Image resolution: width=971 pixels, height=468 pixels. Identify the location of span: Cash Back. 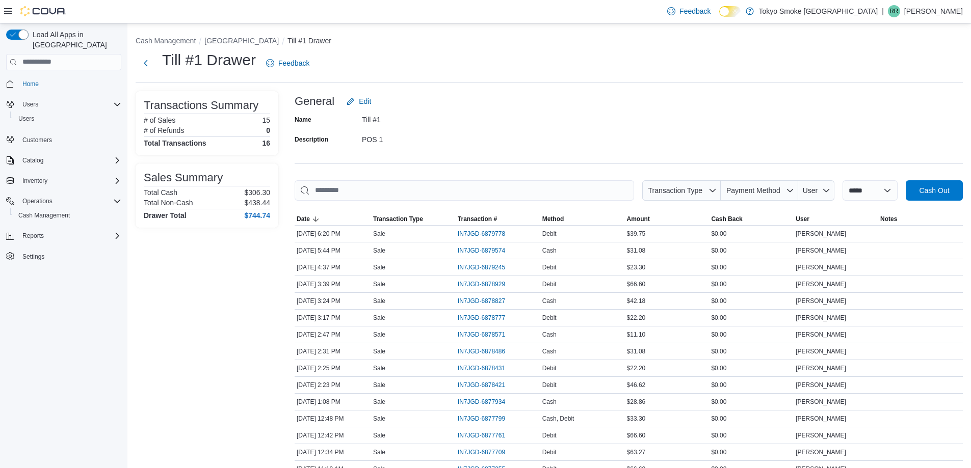
(726, 219).